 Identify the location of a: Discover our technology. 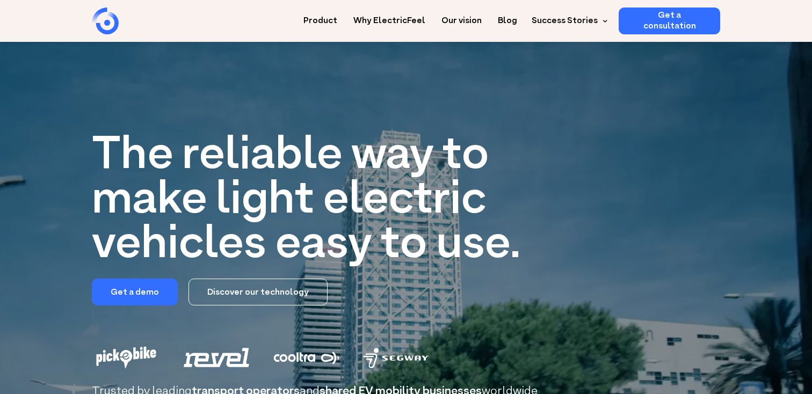
(258, 292).